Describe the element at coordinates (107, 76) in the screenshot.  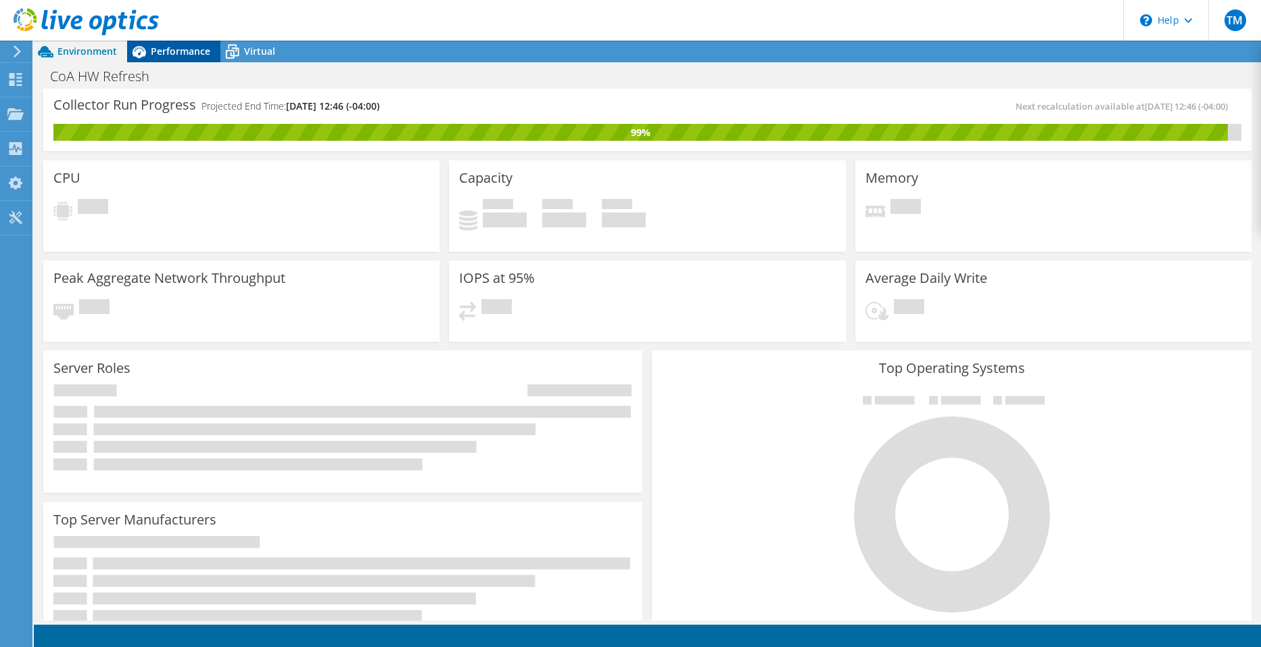
I see `h1: CoA HW Refresh` at that location.